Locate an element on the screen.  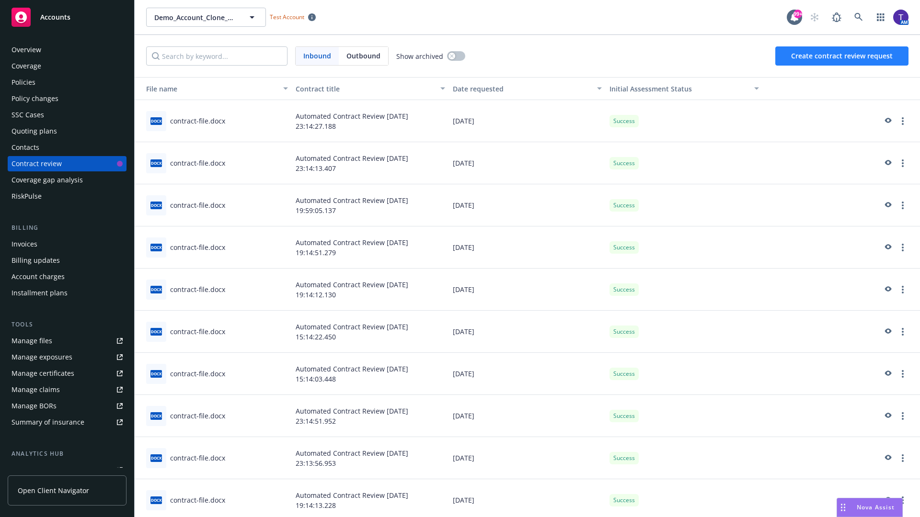
a: Billing updates is located at coordinates (67, 261).